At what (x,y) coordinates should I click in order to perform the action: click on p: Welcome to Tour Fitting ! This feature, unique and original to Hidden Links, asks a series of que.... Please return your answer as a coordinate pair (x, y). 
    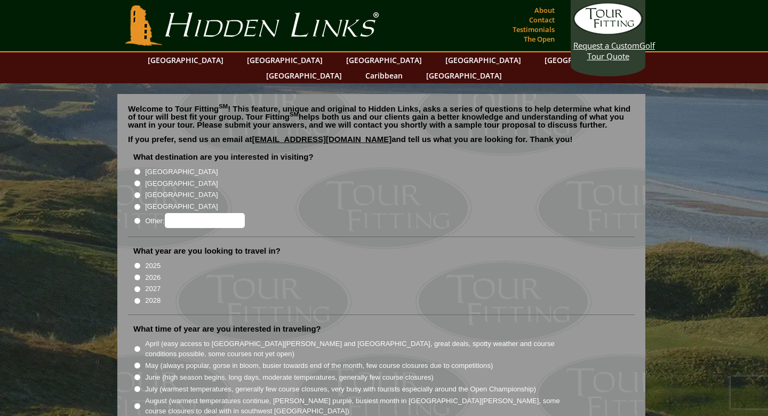
    Looking at the image, I should click on (381, 116).